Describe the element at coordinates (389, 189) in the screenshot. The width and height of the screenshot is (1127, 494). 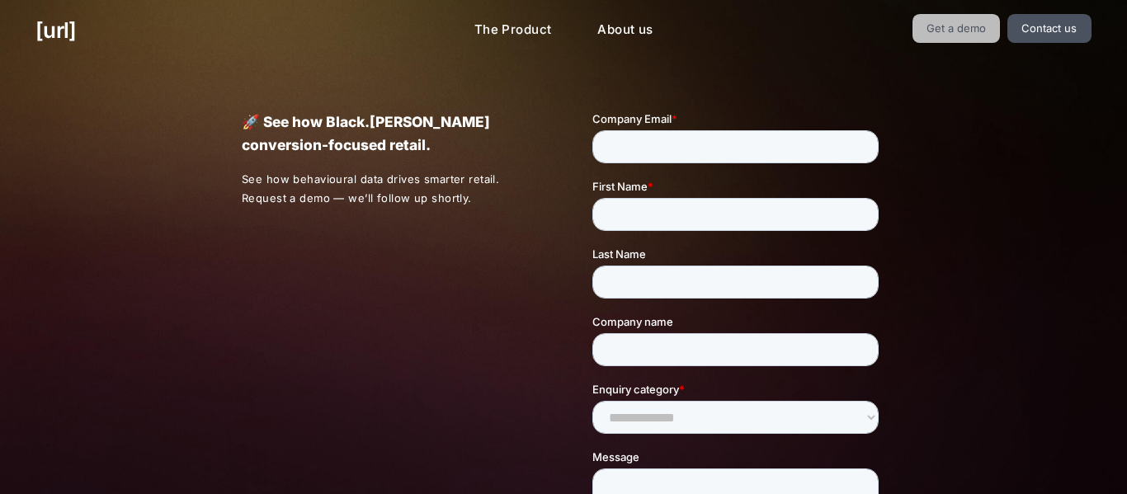
I see `p: See how behavioural data drives smarter retail. Request a demo — we’ll follow up shortly.` at that location.